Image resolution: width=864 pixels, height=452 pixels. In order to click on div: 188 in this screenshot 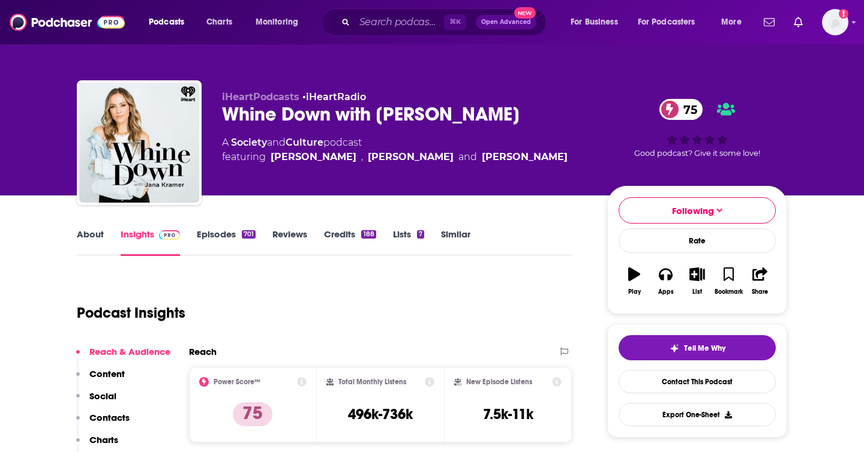, I will do `click(368, 235)`.